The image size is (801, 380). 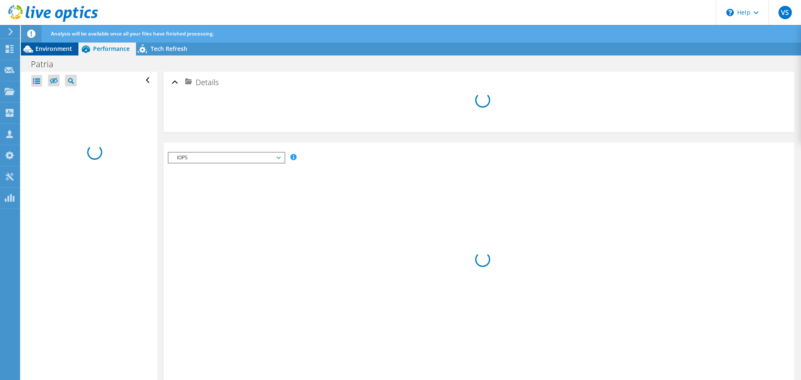 I want to click on span: Details, so click(x=207, y=82).